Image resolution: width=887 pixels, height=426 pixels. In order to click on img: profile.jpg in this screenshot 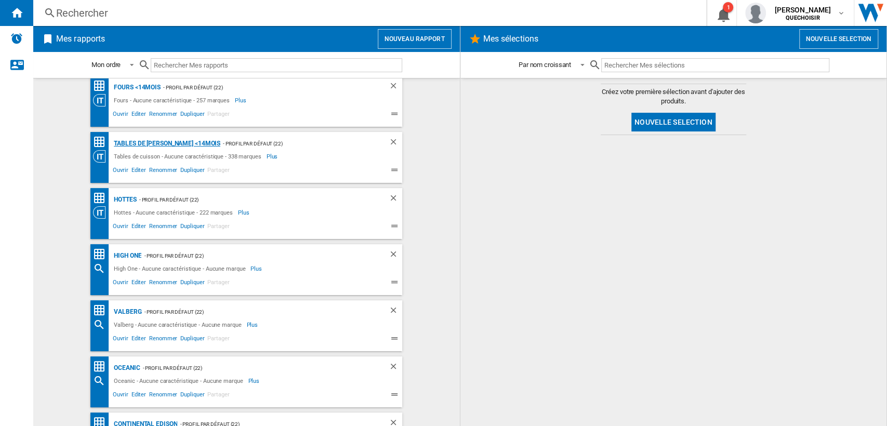, I will do `click(756, 13)`.